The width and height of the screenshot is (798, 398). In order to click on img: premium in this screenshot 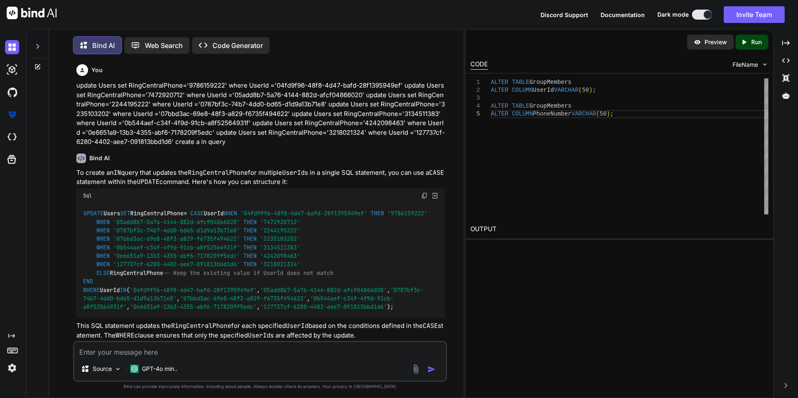, I will do `click(12, 115)`.